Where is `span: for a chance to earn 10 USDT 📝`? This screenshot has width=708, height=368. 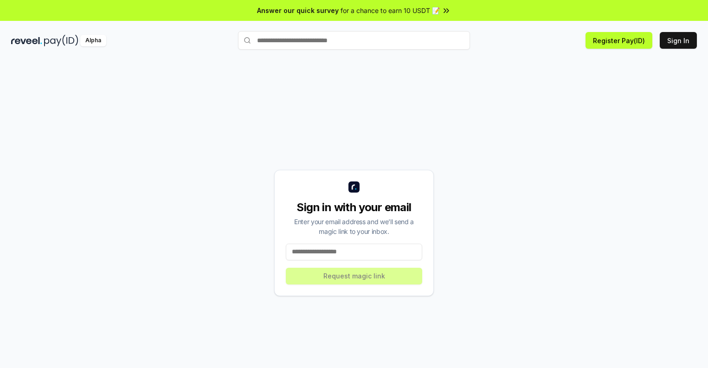 span: for a chance to earn 10 USDT 📝 is located at coordinates (390, 10).